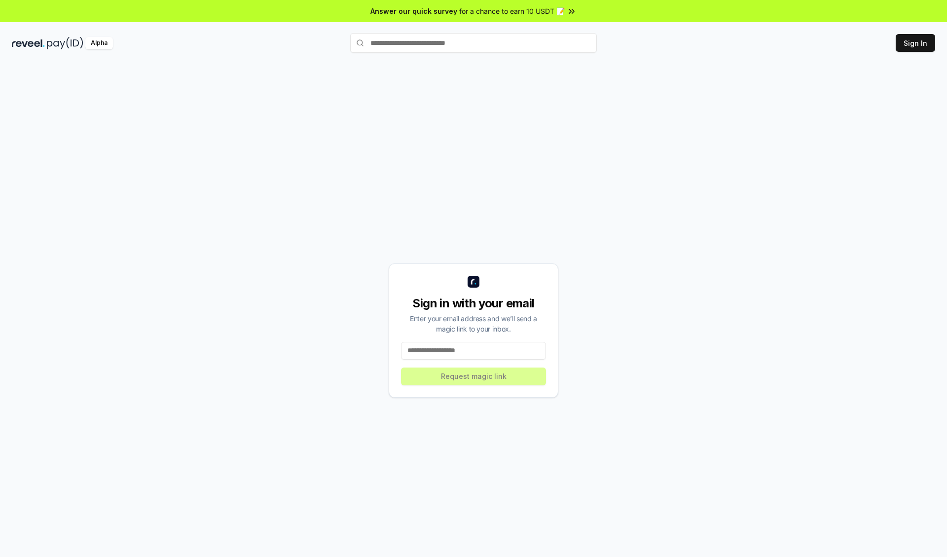 The image size is (947, 557). I want to click on span: Answer our quick survey, so click(414, 11).